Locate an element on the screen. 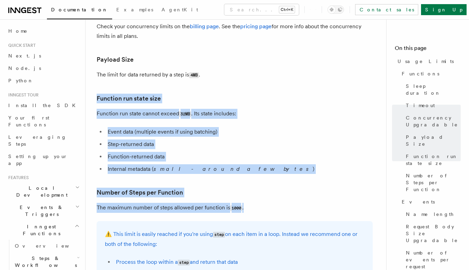 This screenshot has height=270, width=469. span: Timeout is located at coordinates (420, 106).